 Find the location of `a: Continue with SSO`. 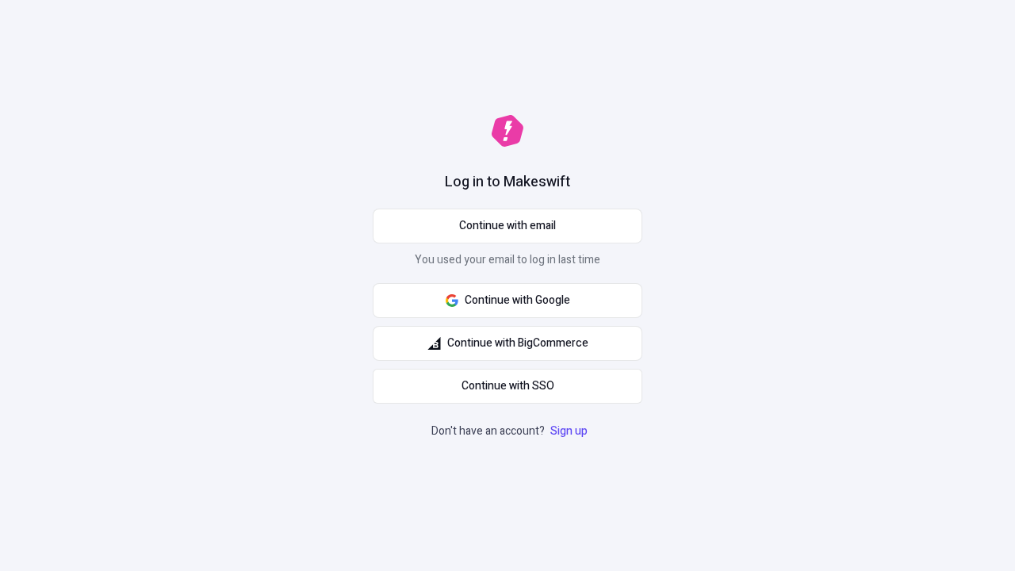

a: Continue with SSO is located at coordinates (507, 386).